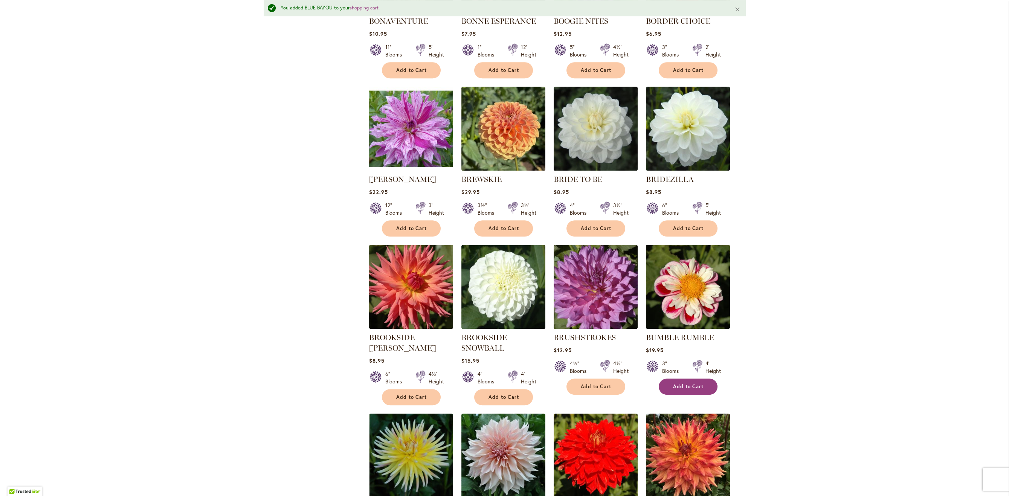  I want to click on img: BRUSHSTROKES, so click(595, 287).